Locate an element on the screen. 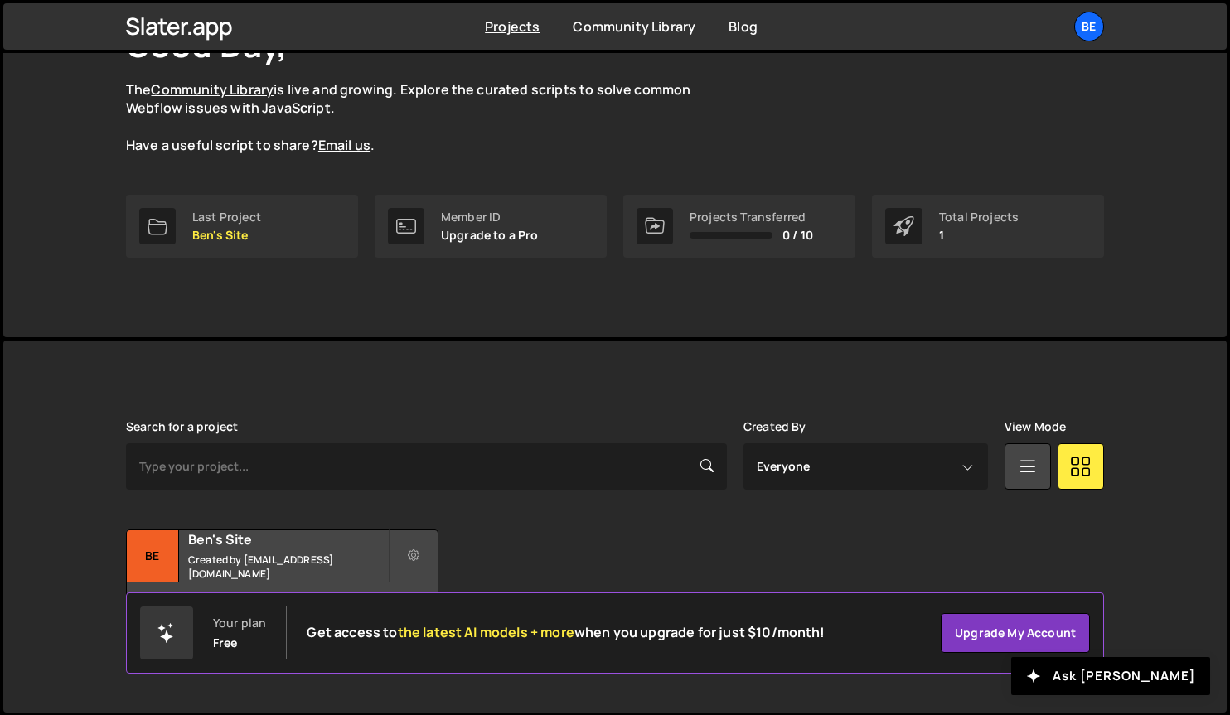 This screenshot has width=1230, height=715. a: Last Project Ben's Site is located at coordinates (242, 226).